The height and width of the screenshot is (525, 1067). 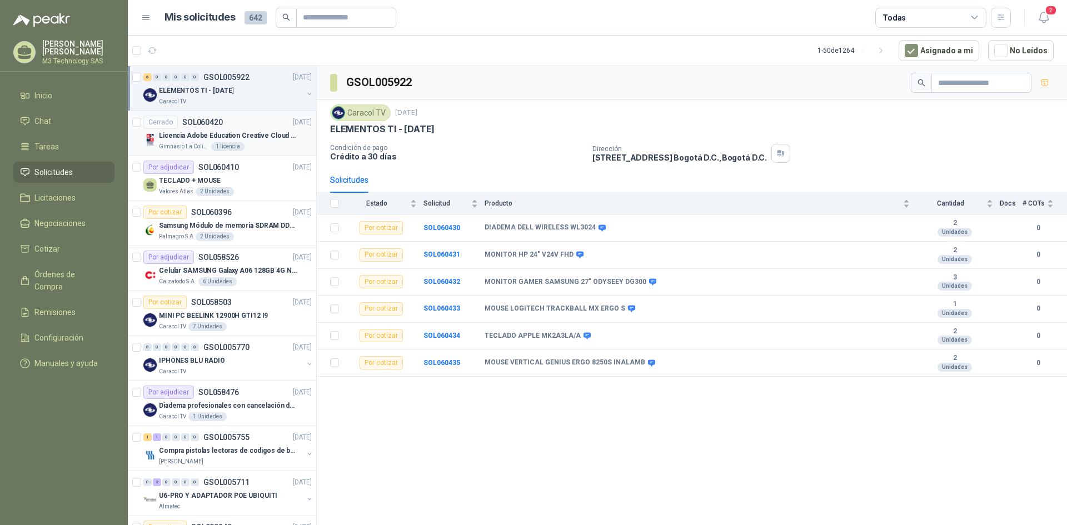 What do you see at coordinates (214, 237) in the screenshot?
I see `div: 2 Unidades` at bounding box center [214, 237].